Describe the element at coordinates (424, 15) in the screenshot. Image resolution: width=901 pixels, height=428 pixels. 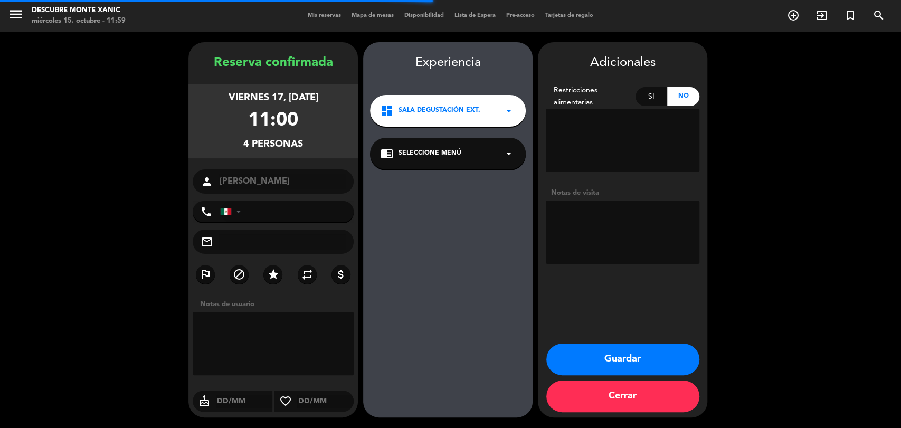
I see `span: Disponibilidad` at that location.